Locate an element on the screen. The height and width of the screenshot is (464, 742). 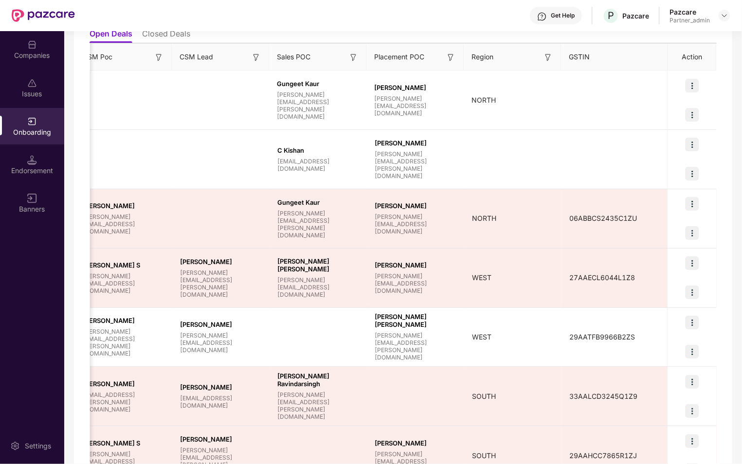
span: 29AATFB9966B2ZS is located at coordinates (602, 337).